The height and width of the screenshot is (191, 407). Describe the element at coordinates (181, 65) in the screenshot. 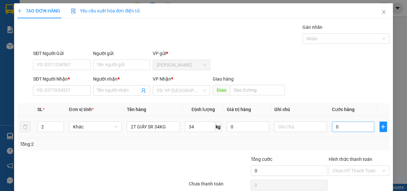

I see `span: Bảo Lộc` at that location.